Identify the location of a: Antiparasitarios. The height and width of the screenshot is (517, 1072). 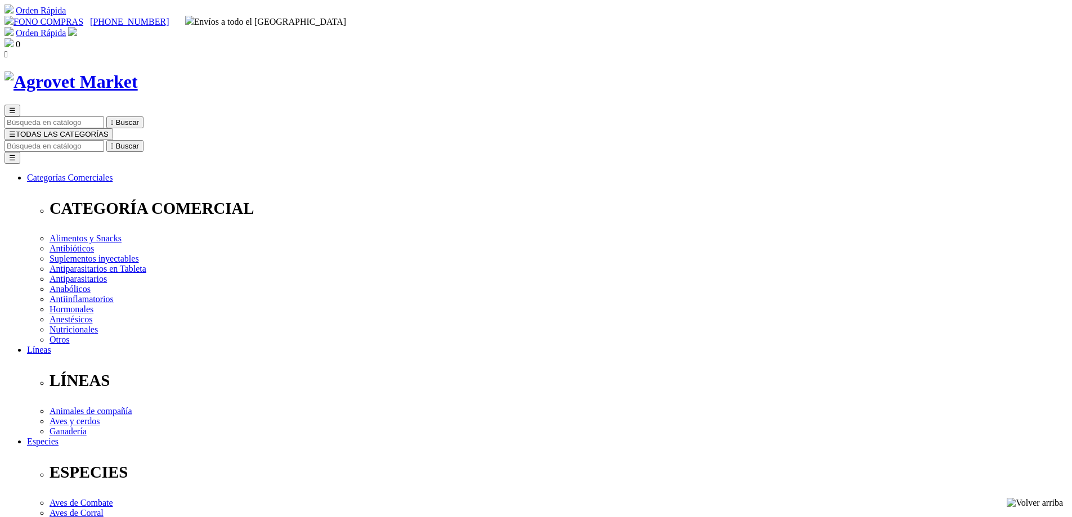
(78, 279).